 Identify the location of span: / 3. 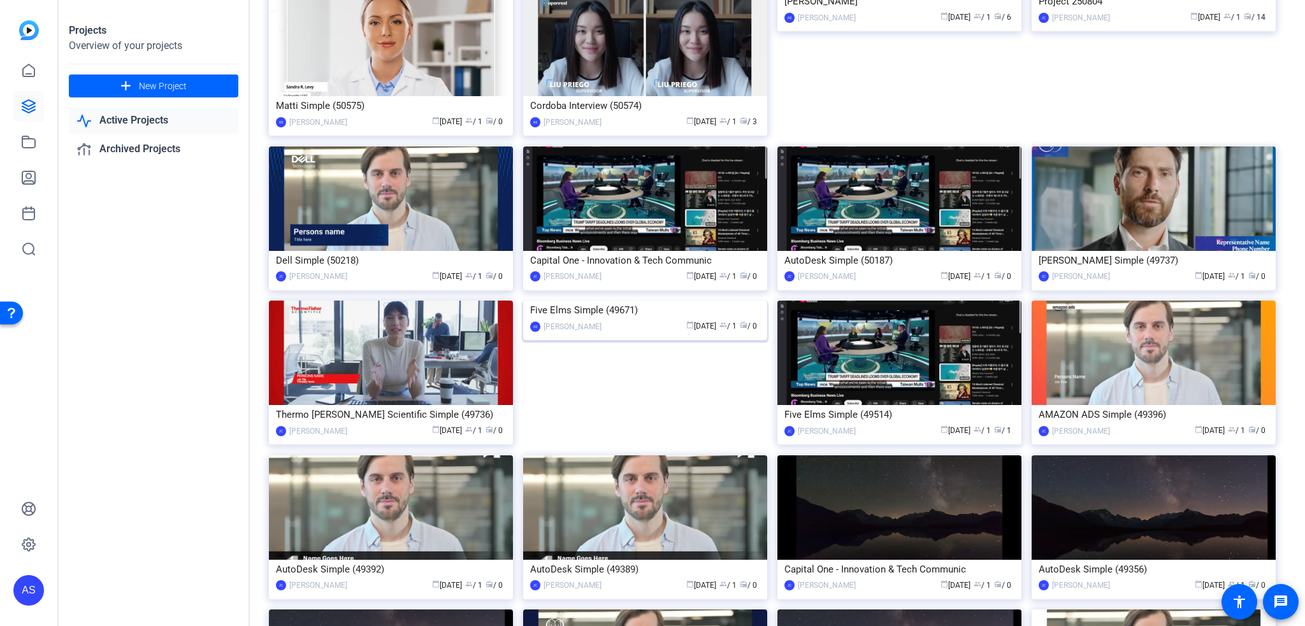
(748, 122).